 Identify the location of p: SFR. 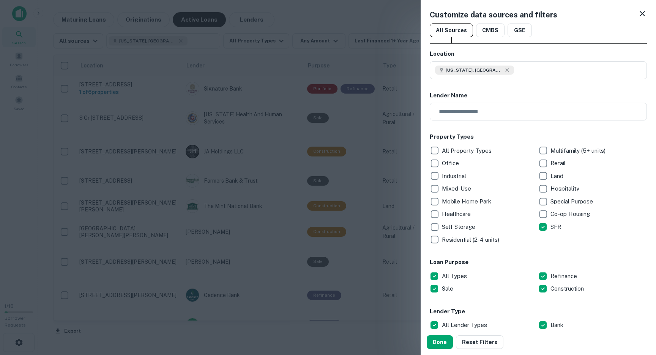
(556, 227).